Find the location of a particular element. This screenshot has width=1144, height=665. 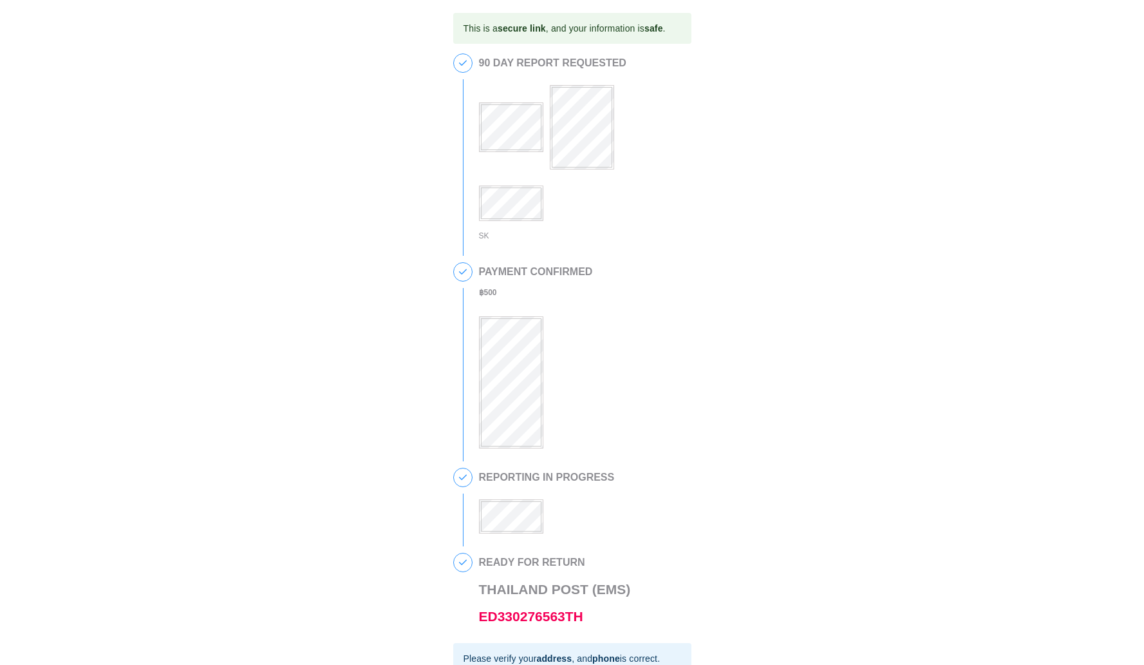

h2: 90 DAY REPORT REQUESTED is located at coordinates (582, 63).